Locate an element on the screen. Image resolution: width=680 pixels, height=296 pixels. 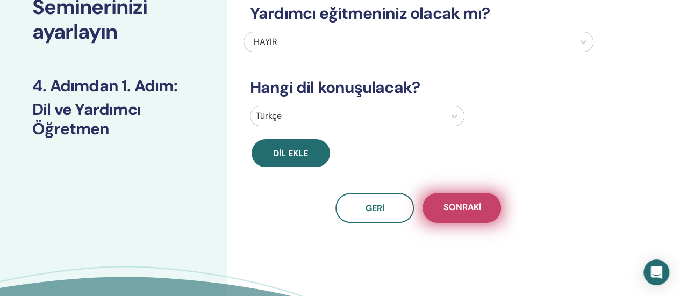
font: Hangi dil konuşulacak? is located at coordinates (335, 87).